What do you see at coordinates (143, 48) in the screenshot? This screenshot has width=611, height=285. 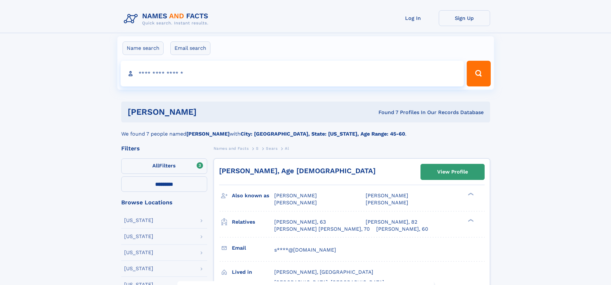 I see `label: Name search` at bounding box center [143, 48].